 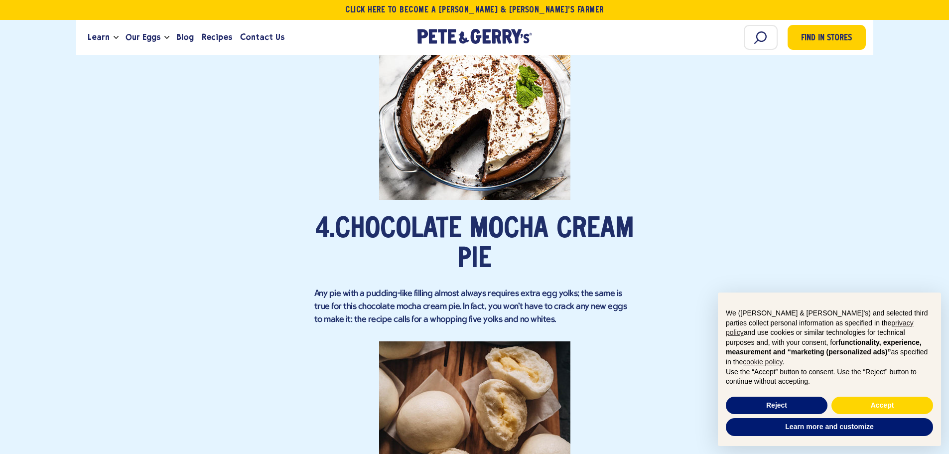 I want to click on input: Search, so click(x=761, y=37).